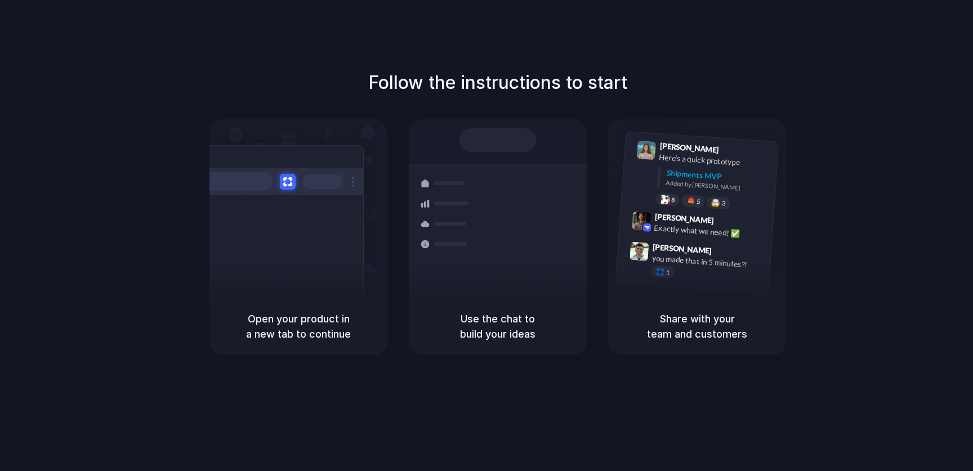  What do you see at coordinates (668, 272) in the screenshot?
I see `span: 1` at bounding box center [668, 272].